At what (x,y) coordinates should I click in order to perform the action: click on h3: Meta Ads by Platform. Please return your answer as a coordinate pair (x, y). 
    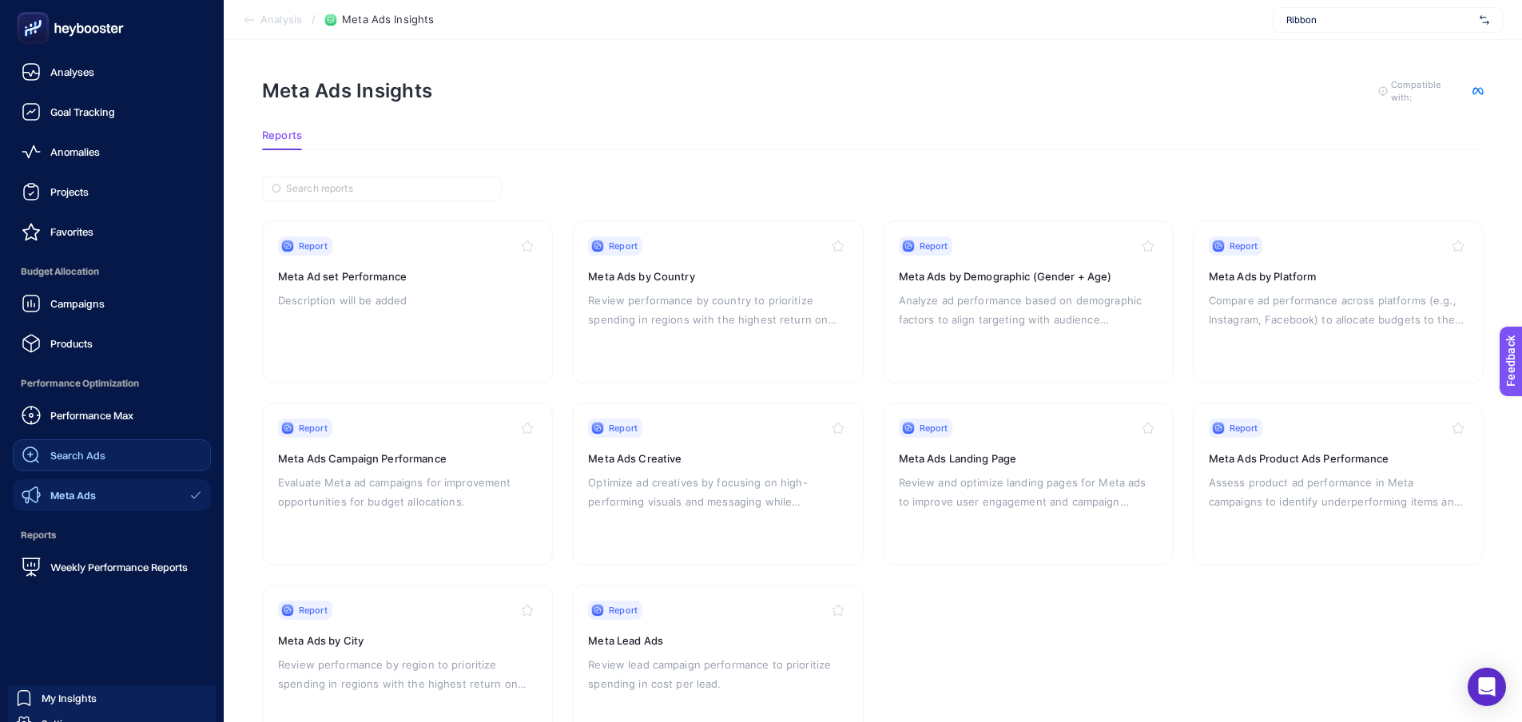
    Looking at the image, I should click on (1338, 276).